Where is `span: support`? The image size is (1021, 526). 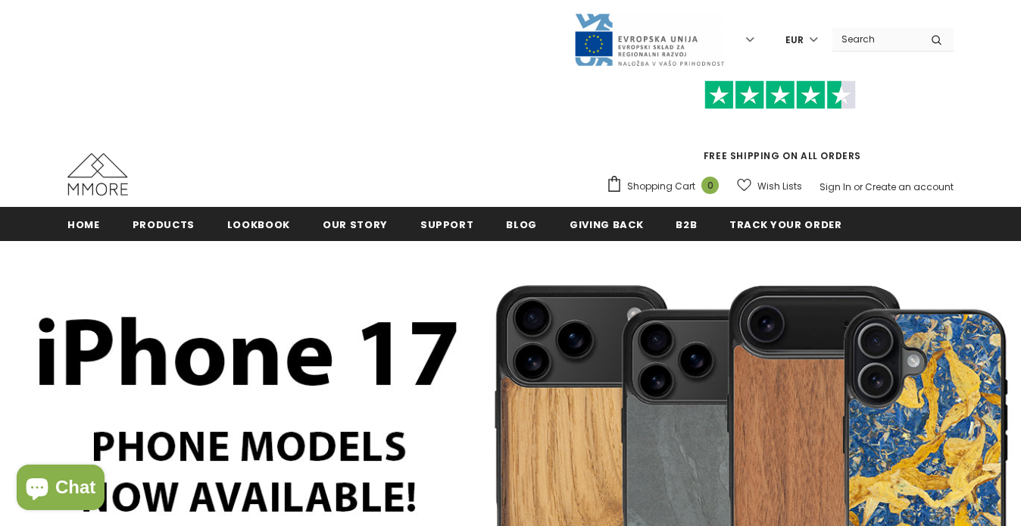
span: support is located at coordinates (447, 224).